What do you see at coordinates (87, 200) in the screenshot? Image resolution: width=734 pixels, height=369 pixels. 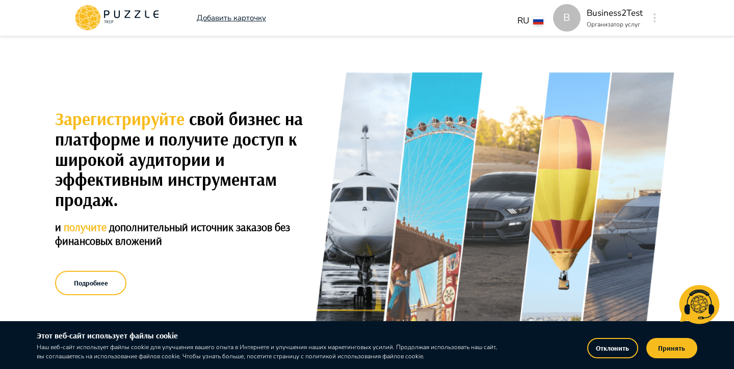 I see `span: продаж.` at bounding box center [87, 200].